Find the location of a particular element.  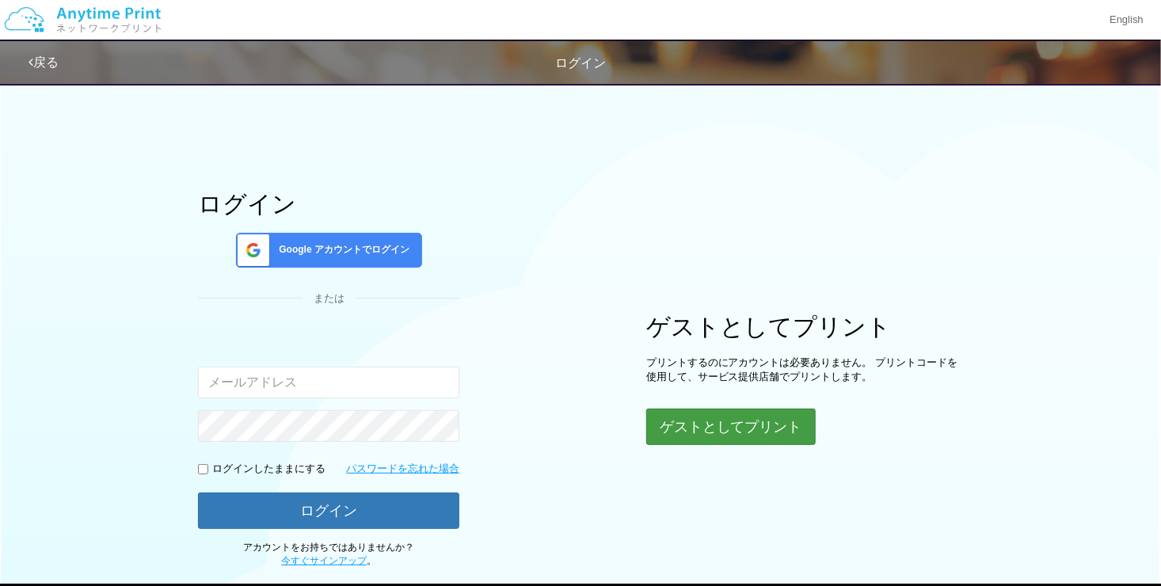

a: 戻る is located at coordinates (44, 62).